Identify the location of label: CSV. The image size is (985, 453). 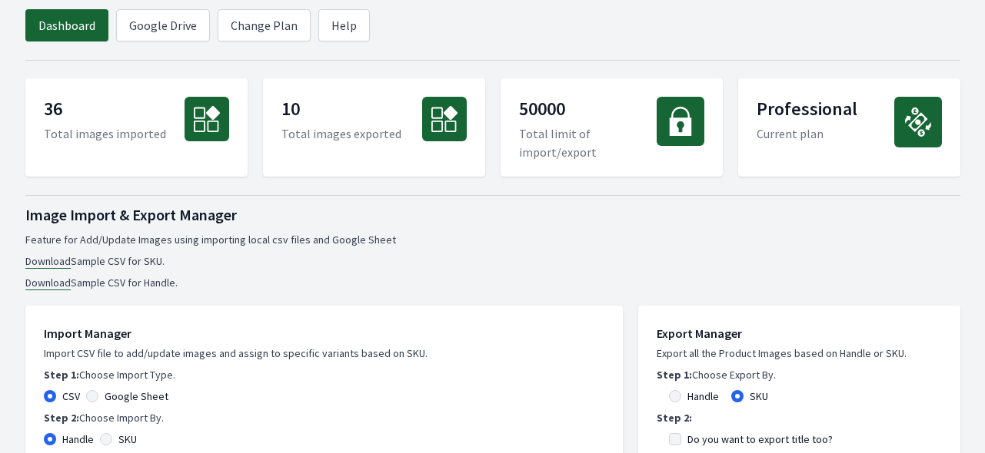
(71, 397).